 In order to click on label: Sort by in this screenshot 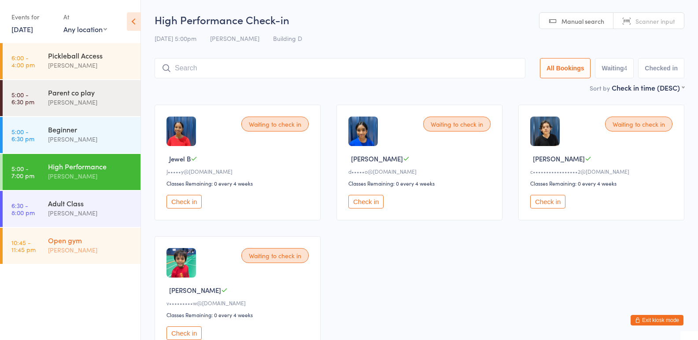, I will do `click(600, 88)`.